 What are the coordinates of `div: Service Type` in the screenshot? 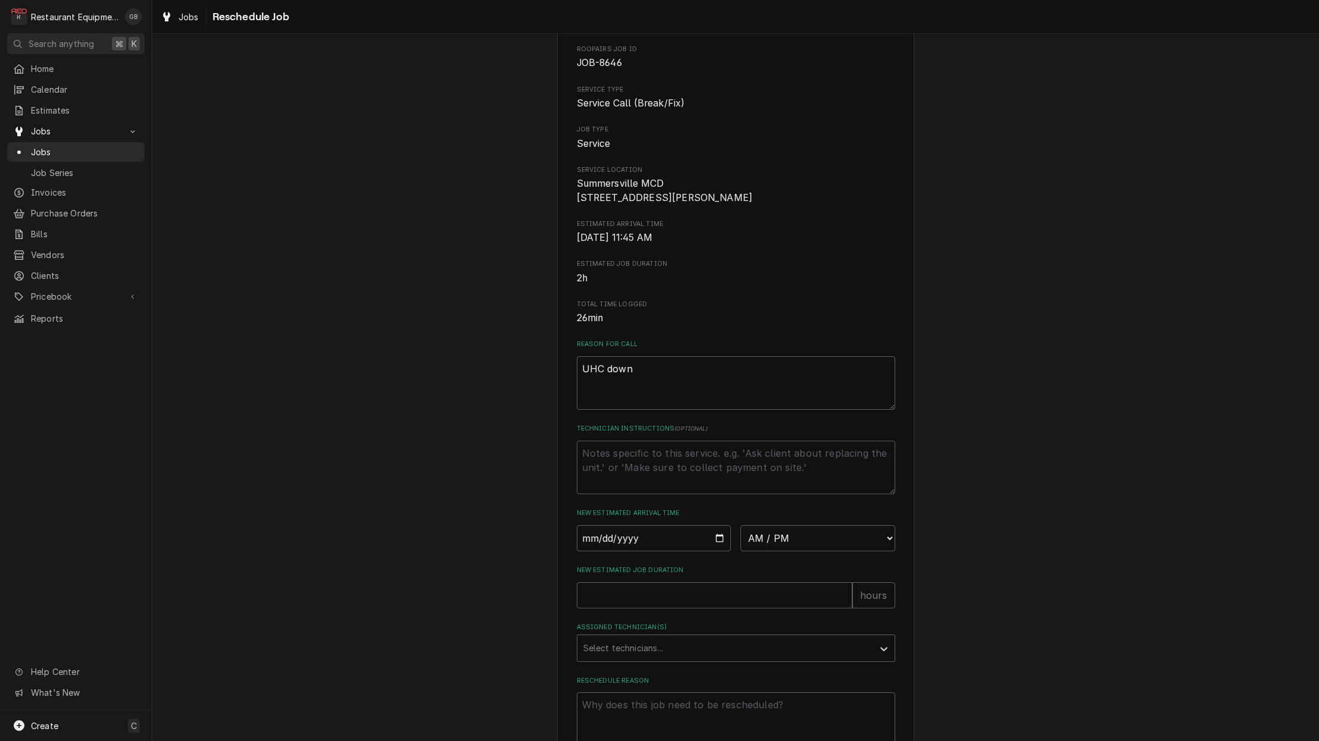 It's located at (736, 98).